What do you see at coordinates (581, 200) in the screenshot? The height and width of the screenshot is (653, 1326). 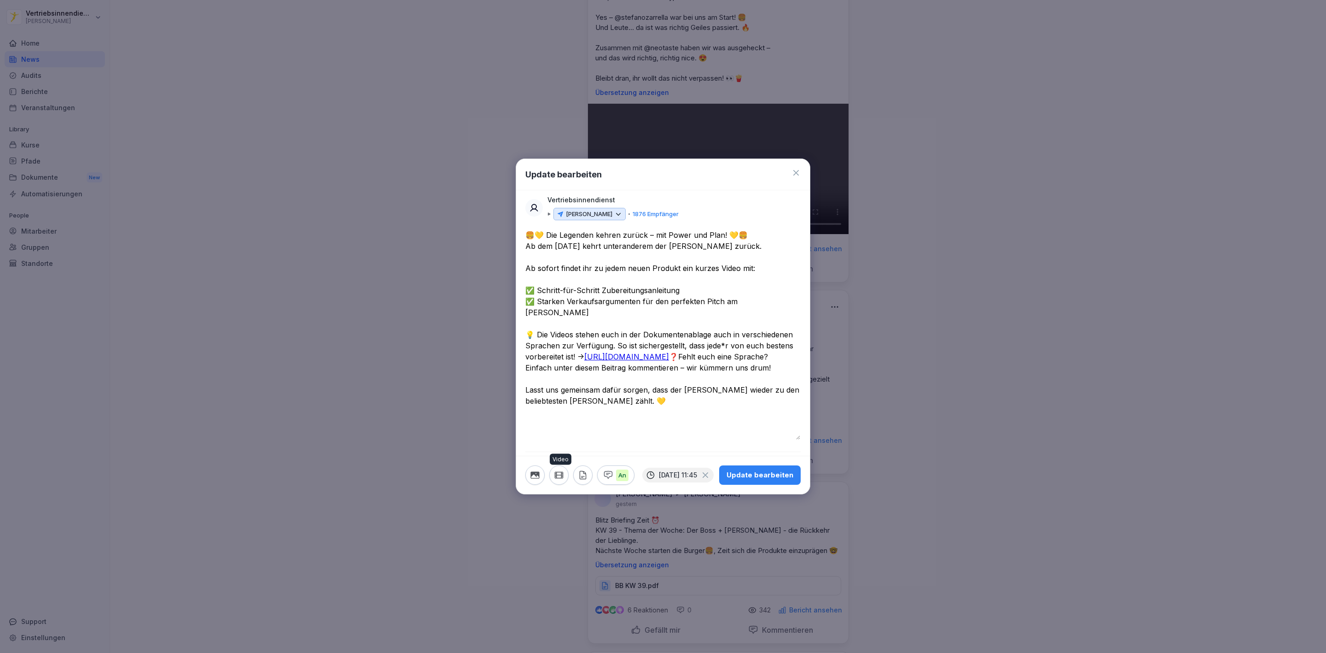 I see `p: Vertriebsinnendienst` at bounding box center [581, 200].